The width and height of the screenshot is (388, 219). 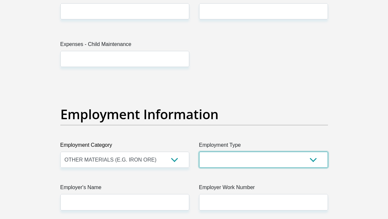 I want to click on input: Employer Work Number, so click(x=263, y=202).